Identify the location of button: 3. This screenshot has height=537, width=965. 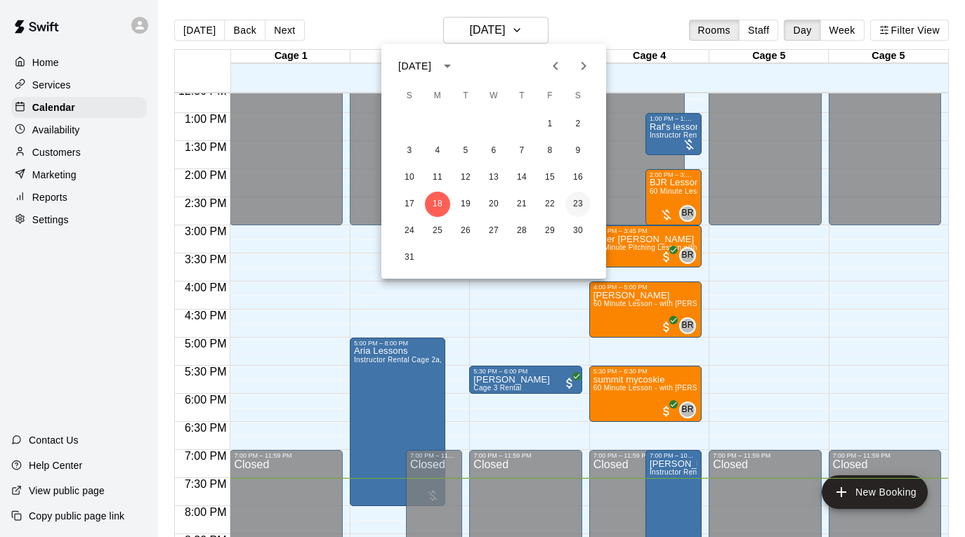
(409, 151).